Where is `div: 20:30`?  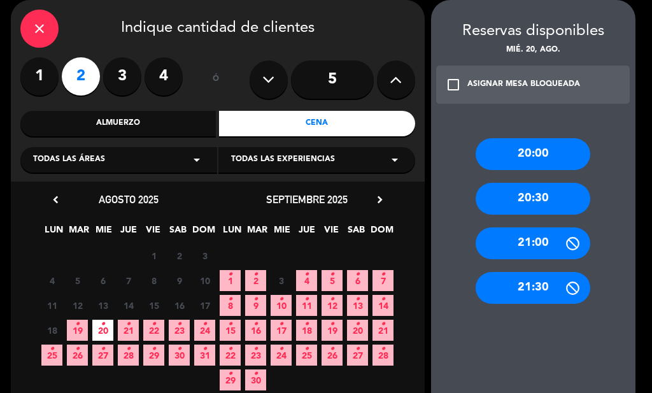 div: 20:30 is located at coordinates (533, 199).